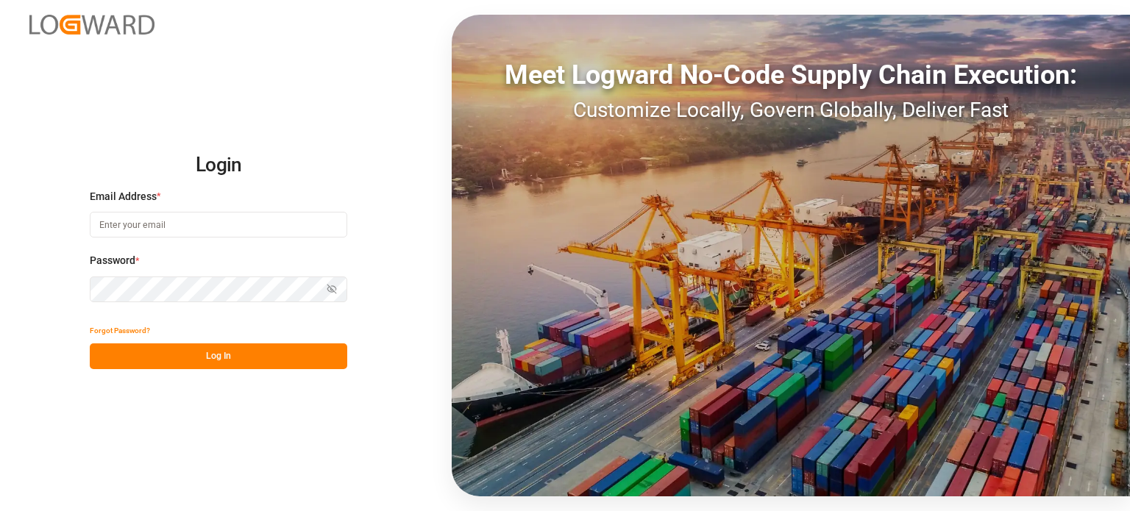  What do you see at coordinates (791, 110) in the screenshot?
I see `div: Customize Locally, Govern Globally, Deliver Fast` at bounding box center [791, 110].